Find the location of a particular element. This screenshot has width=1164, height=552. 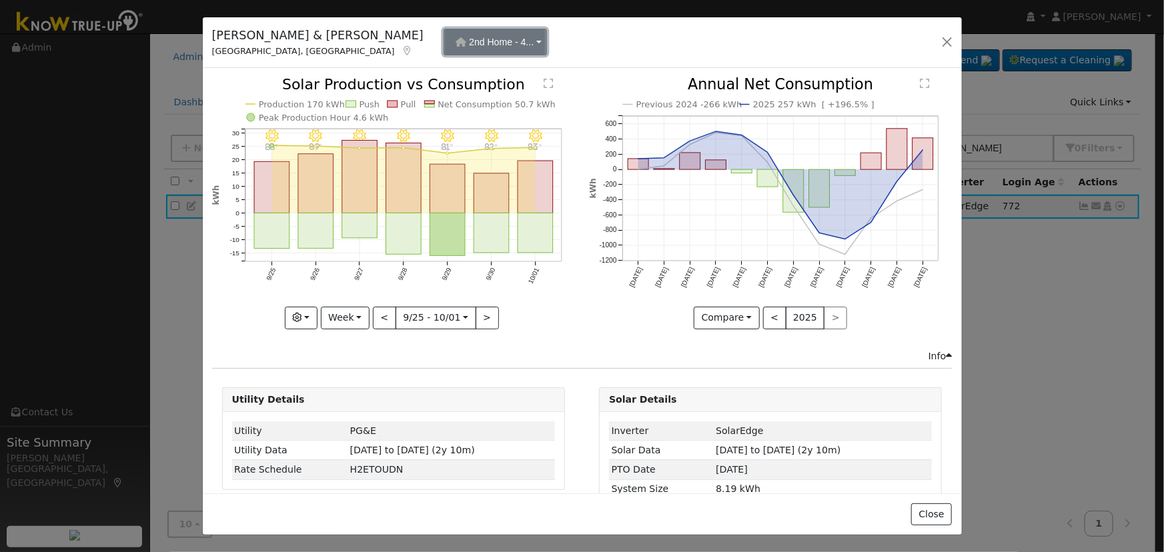

text: 400 is located at coordinates (611, 139).